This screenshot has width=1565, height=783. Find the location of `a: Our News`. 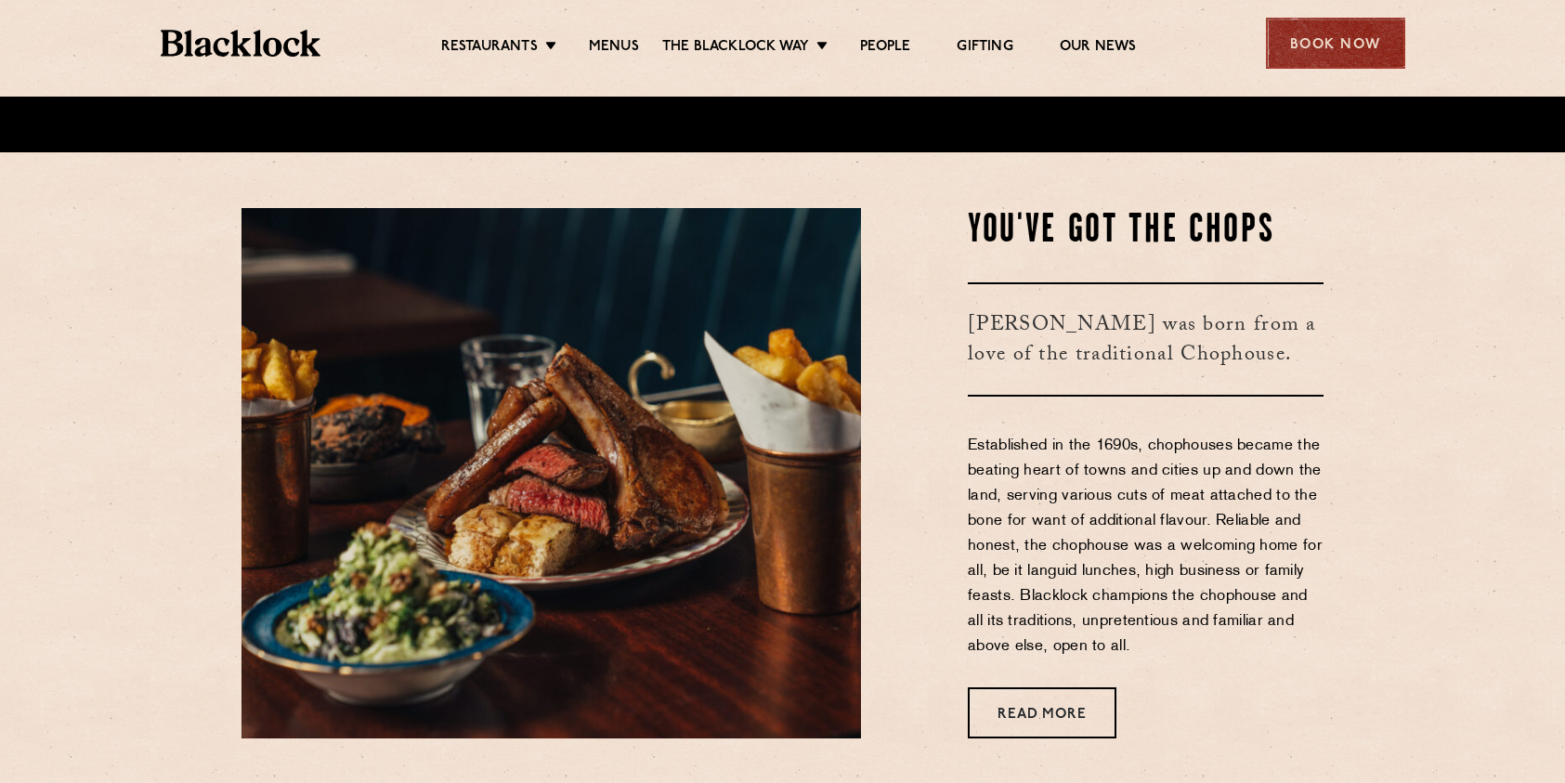

a: Our News is located at coordinates (1098, 48).